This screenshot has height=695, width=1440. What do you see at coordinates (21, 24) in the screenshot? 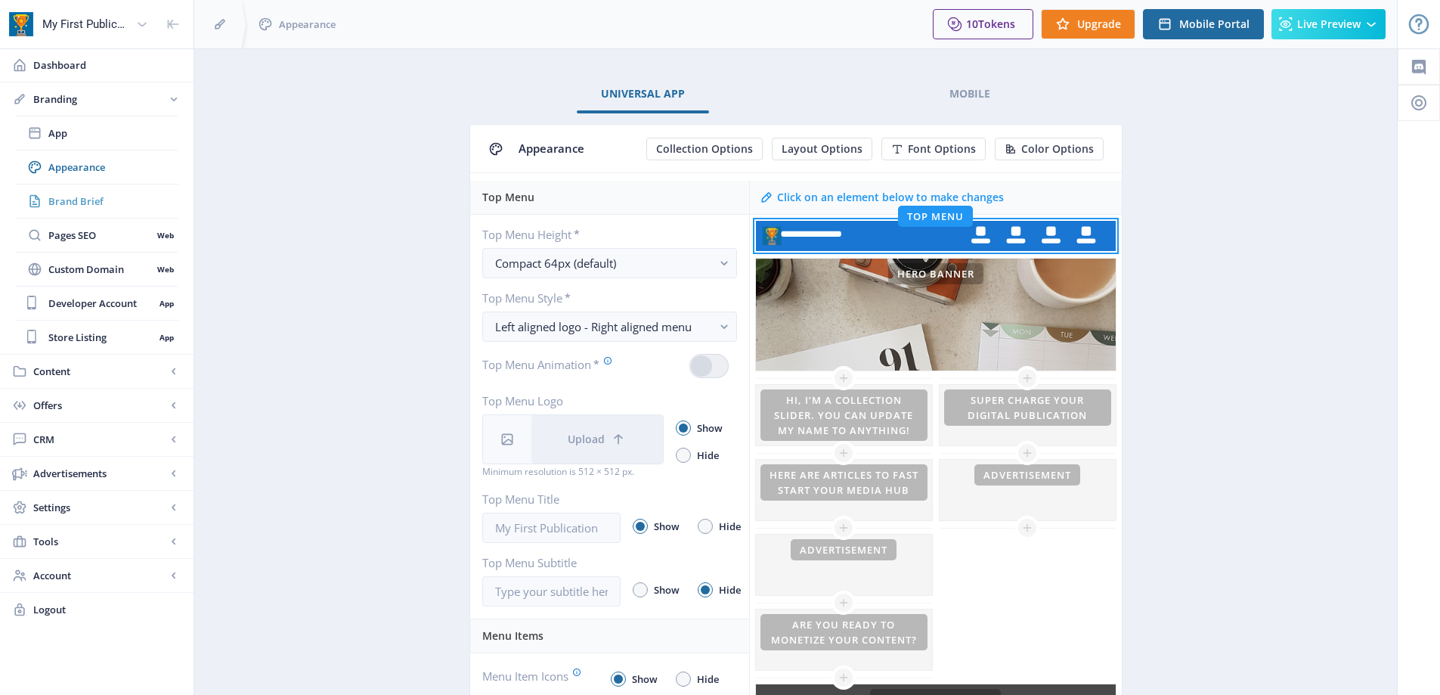
I see `img: app-icon.png` at bounding box center [21, 24].